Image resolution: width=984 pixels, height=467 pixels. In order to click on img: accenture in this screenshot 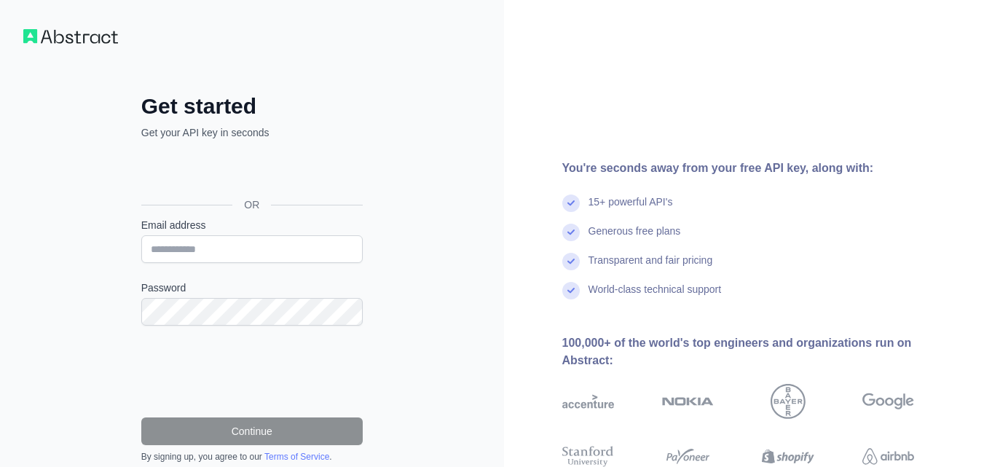, I will do `click(588, 401)`.